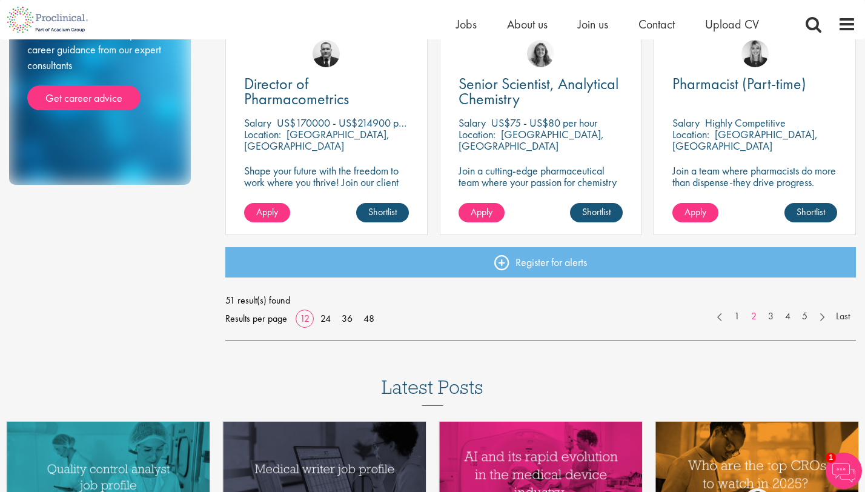  Describe the element at coordinates (541, 188) in the screenshot. I see `p: Join a cutting-edge pharmaceutical team where your passion for chemistry will help shape the futu...` at that location.